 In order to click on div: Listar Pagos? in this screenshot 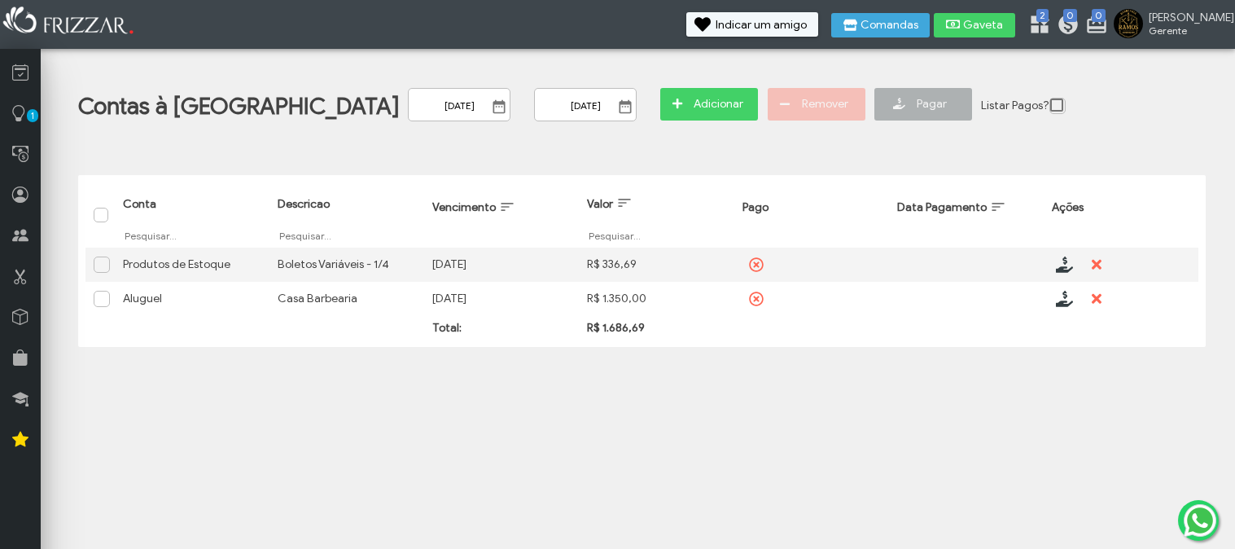, I will do `click(1025, 112)`.